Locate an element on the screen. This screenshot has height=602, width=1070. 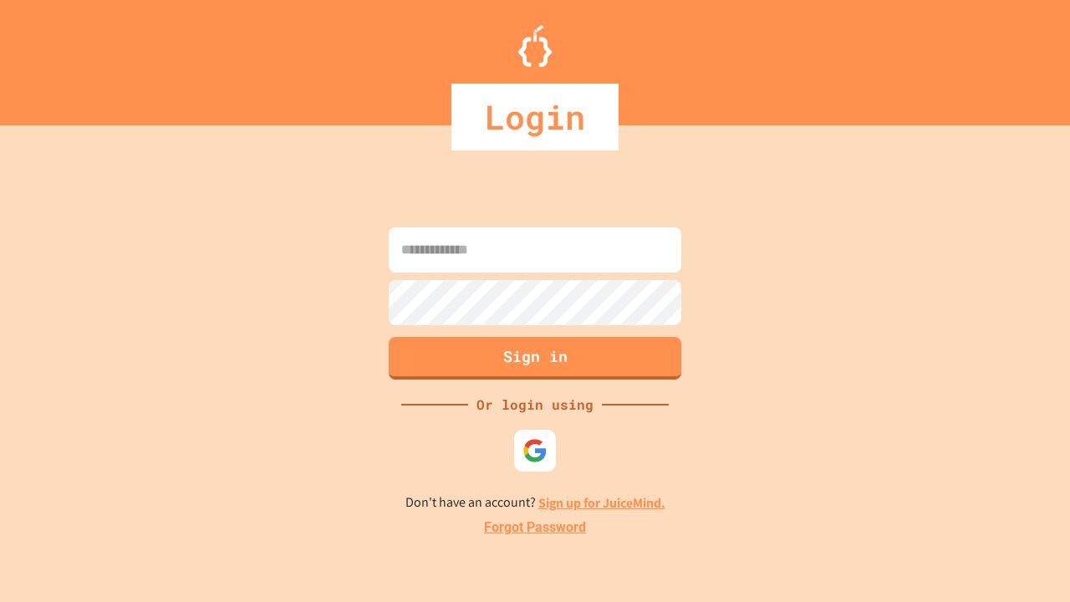
a: Sign up for JuiceMind. is located at coordinates (602, 502).